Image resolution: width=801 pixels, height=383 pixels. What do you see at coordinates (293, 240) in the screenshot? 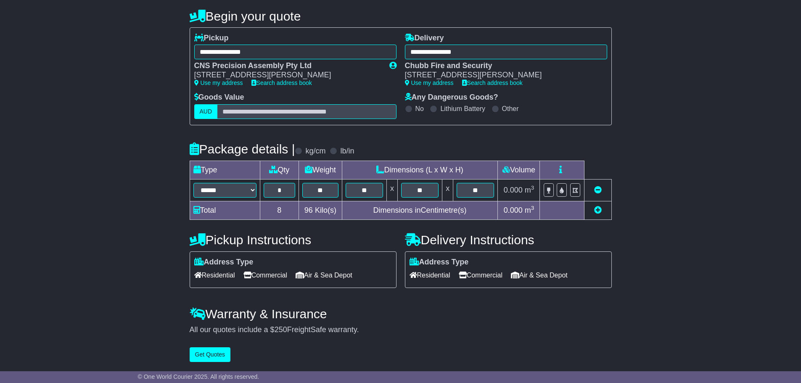
I see `h4: Pickup Instructions` at bounding box center [293, 240].